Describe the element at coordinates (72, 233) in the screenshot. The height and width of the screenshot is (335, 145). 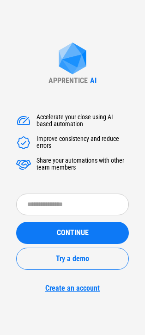
I see `button: CONTINUE` at that location.